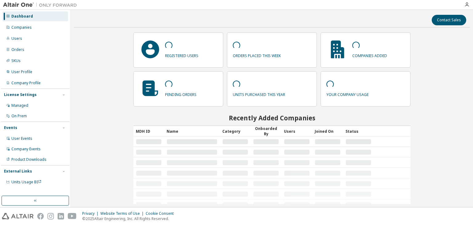 Image resolution: width=473 pixels, height=225 pixels. I want to click on img: youtube.svg, so click(72, 216).